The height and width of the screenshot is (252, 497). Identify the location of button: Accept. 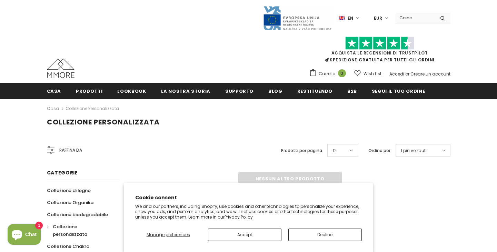
(245, 235).